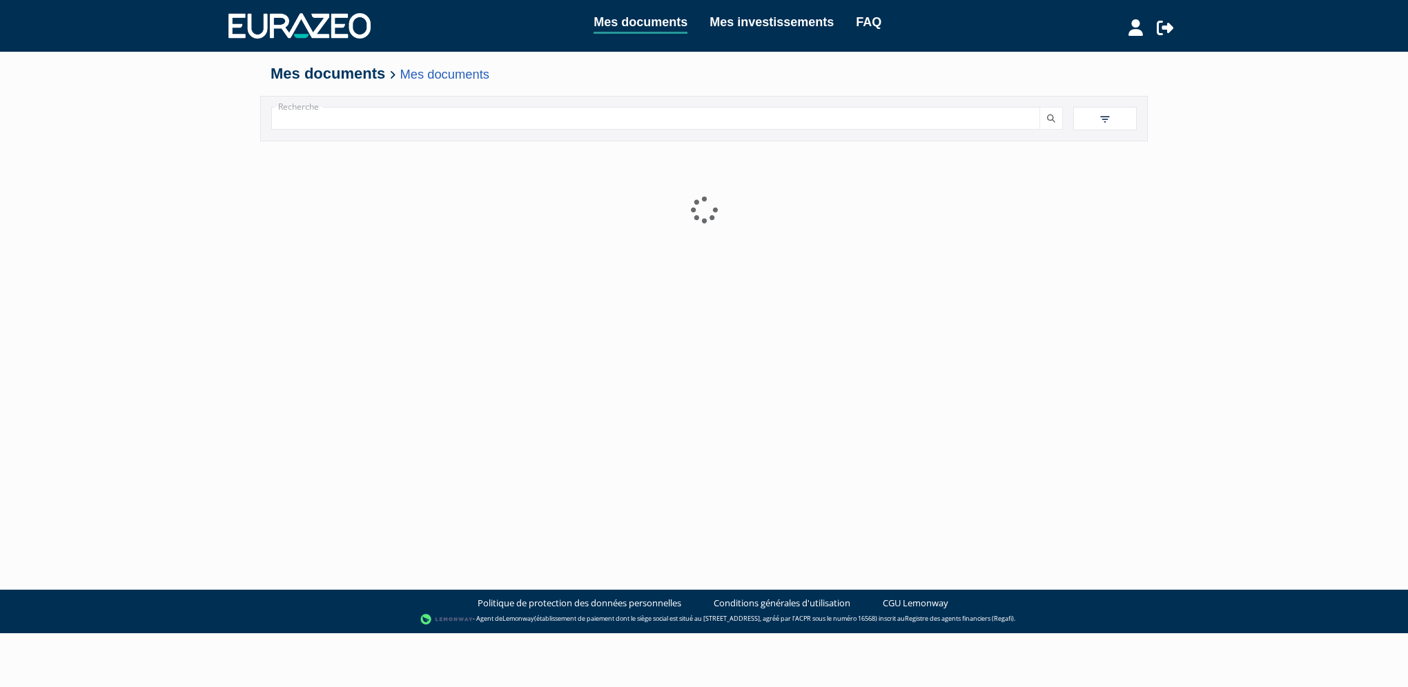 The width and height of the screenshot is (1408, 687). I want to click on h4: Mes documents, so click(704, 74).